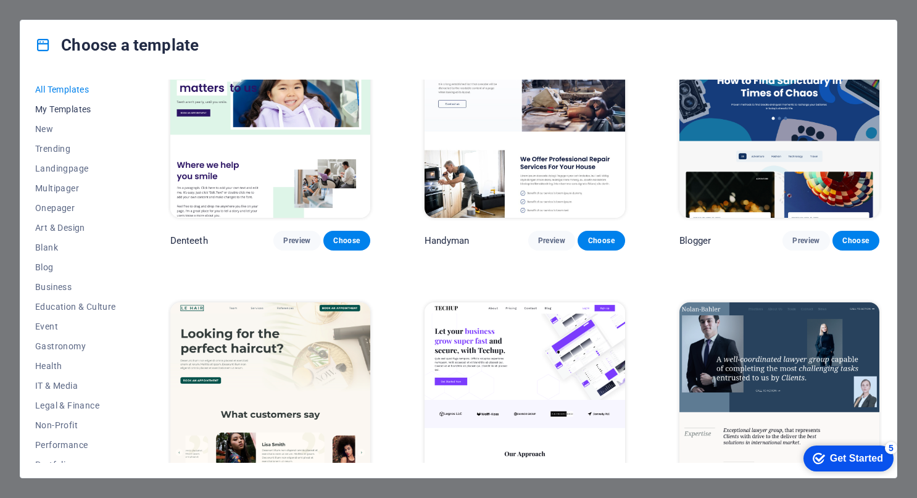  I want to click on button: Multipager, so click(75, 188).